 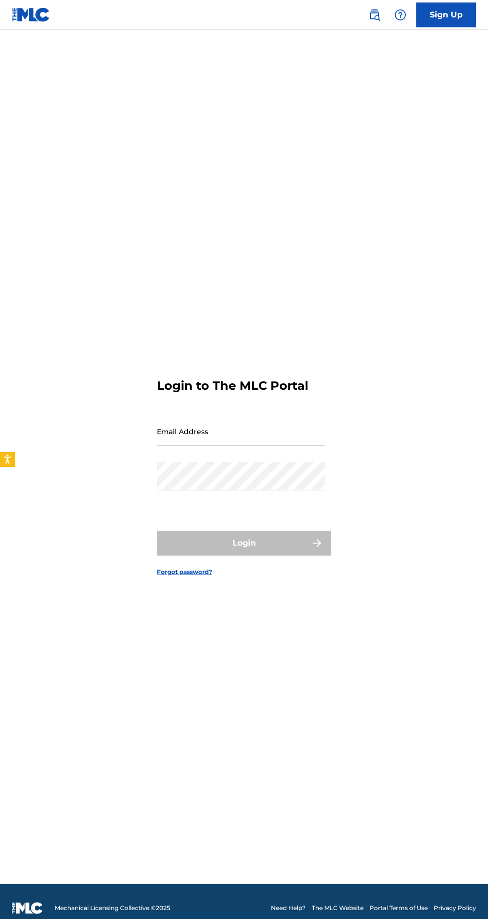 What do you see at coordinates (31, 14) in the screenshot?
I see `img: MLC Logo` at bounding box center [31, 14].